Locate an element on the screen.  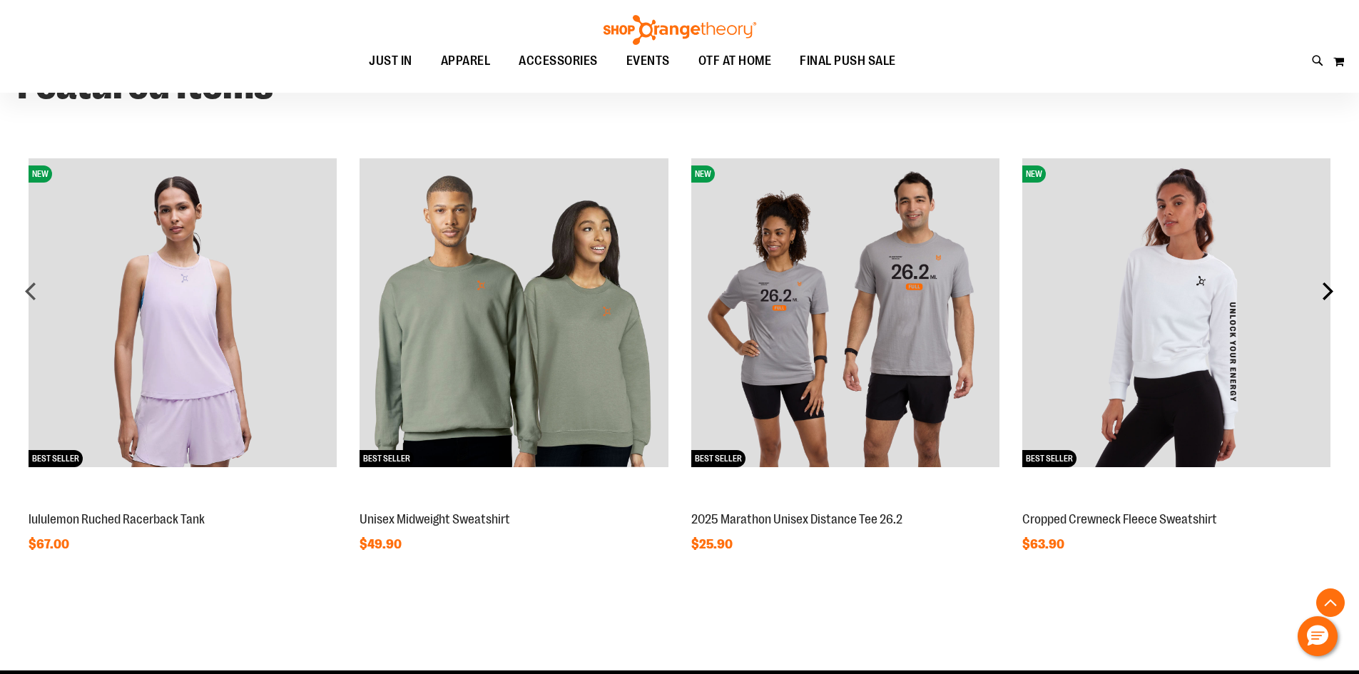
a: 2025 Marathon Unisex Distance Tee 26.2 is located at coordinates (797, 520).